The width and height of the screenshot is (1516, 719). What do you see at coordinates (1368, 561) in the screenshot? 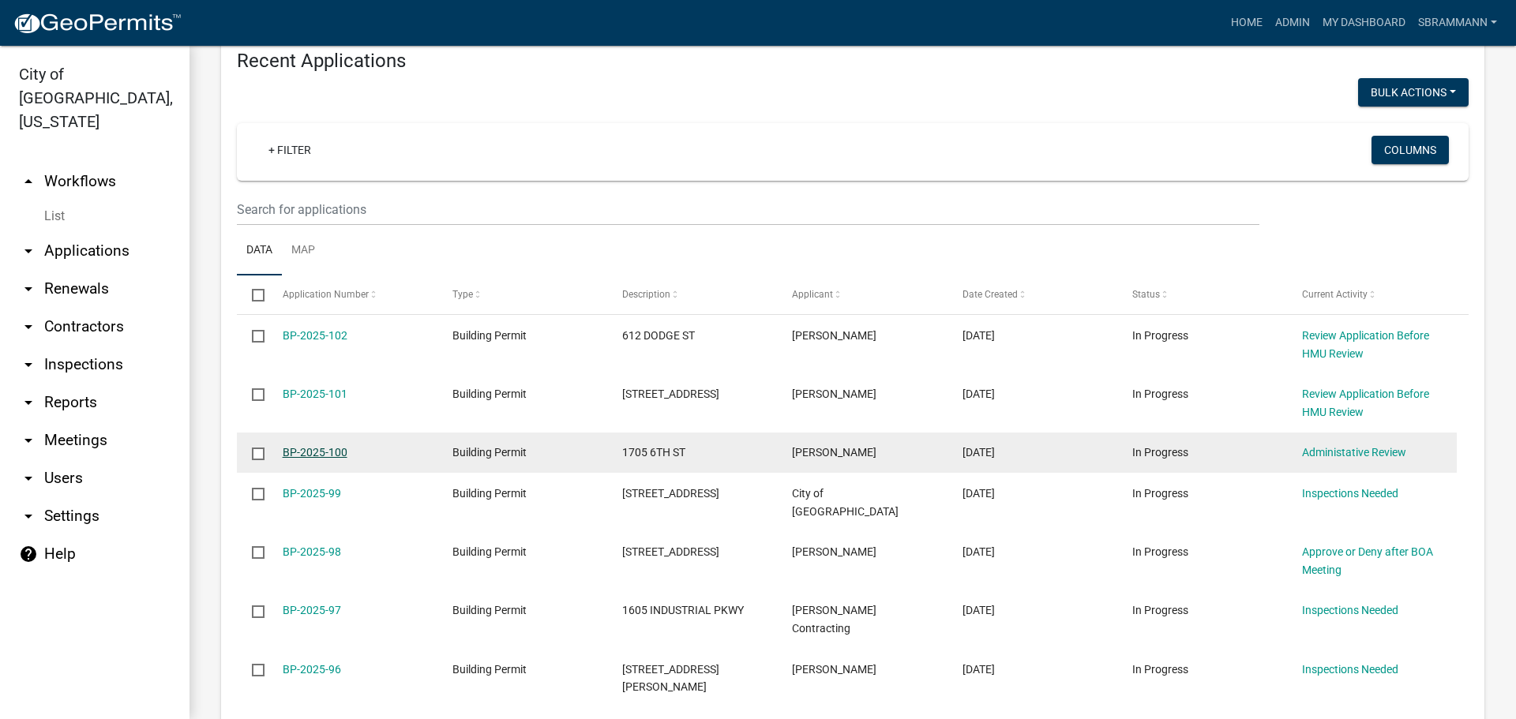
I see `a: Approve or Deny after BOA Meeting` at bounding box center [1368, 561].